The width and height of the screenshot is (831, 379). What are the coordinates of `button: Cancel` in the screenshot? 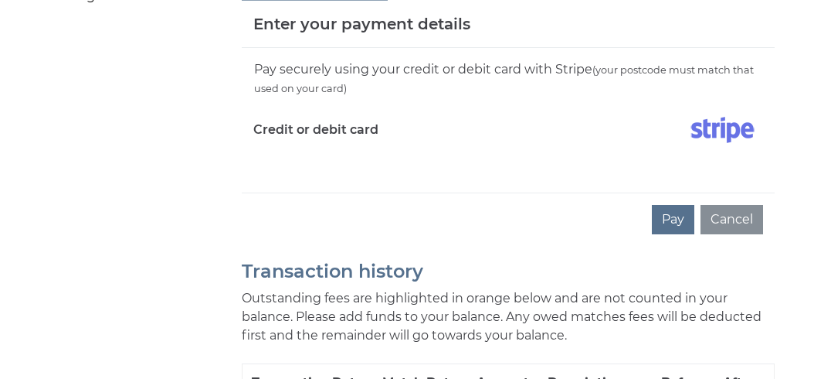 It's located at (732, 219).